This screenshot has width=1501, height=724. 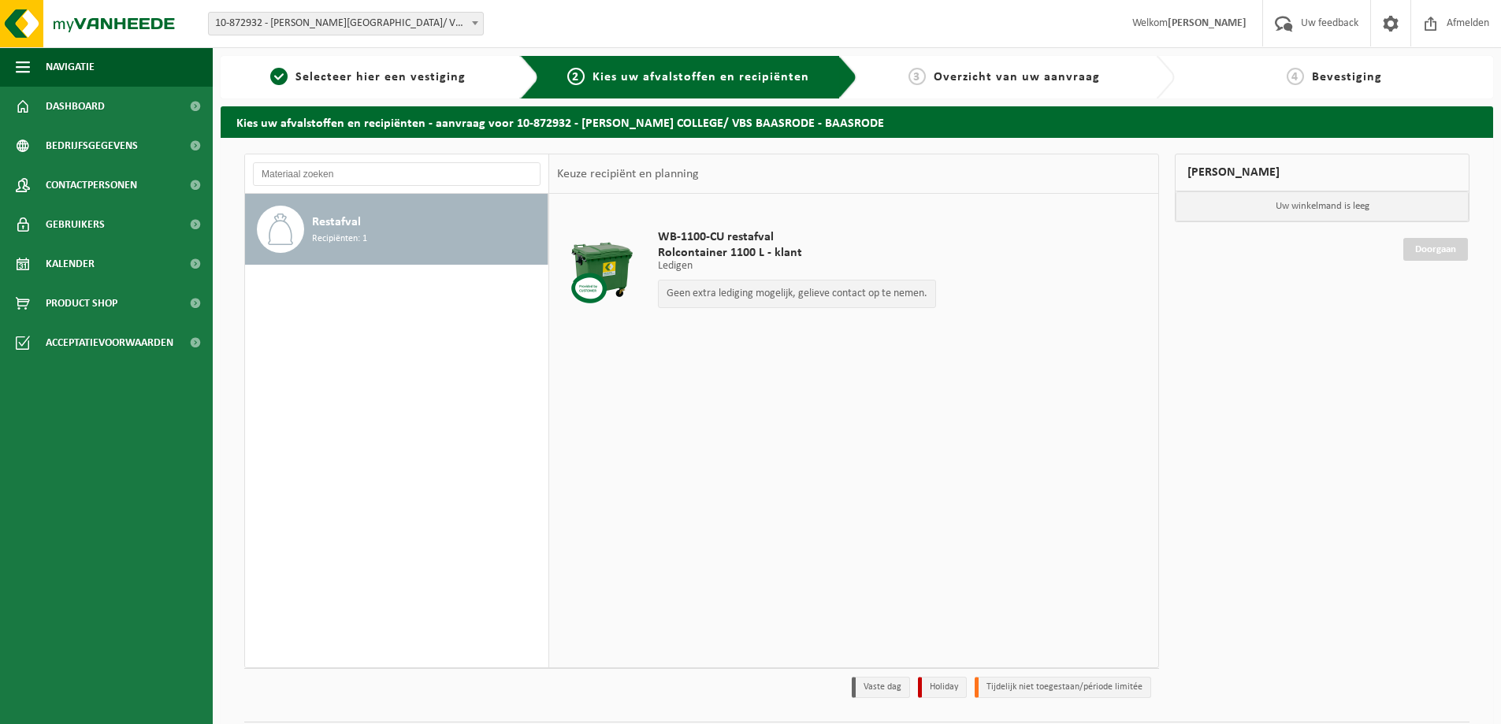 I want to click on span: Kalender, so click(x=70, y=264).